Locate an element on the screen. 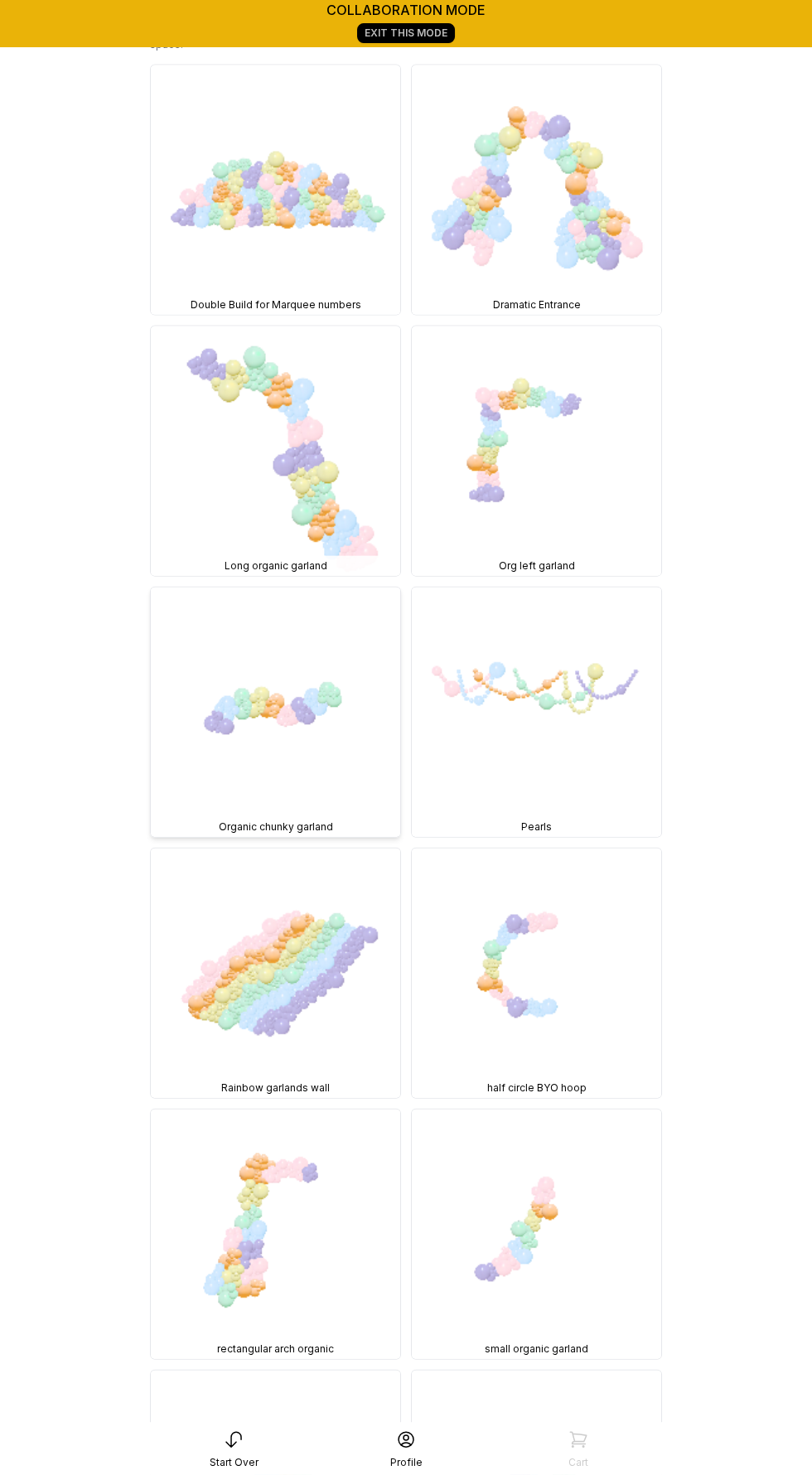  img: GBF, 3 Sizes, Dramatic Entrance is located at coordinates (536, 189).